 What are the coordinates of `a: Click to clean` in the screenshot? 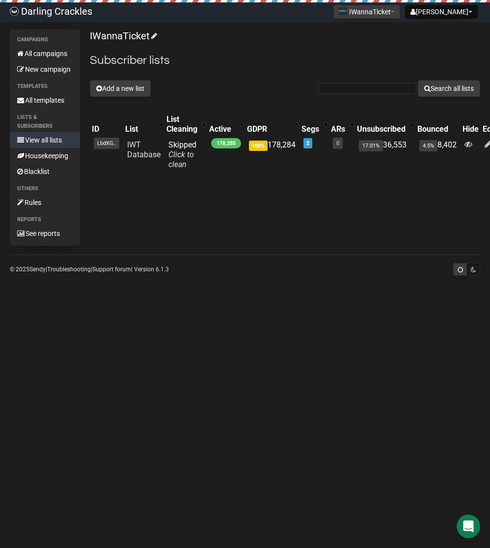 It's located at (181, 159).